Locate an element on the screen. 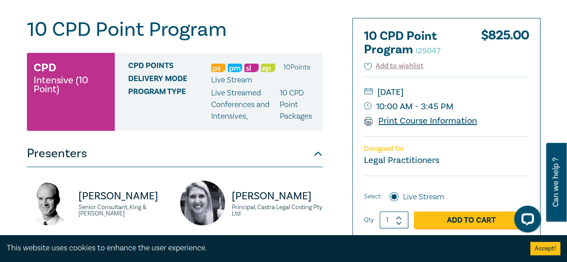 The image size is (567, 262). img: Substantive Law is located at coordinates (251, 68).